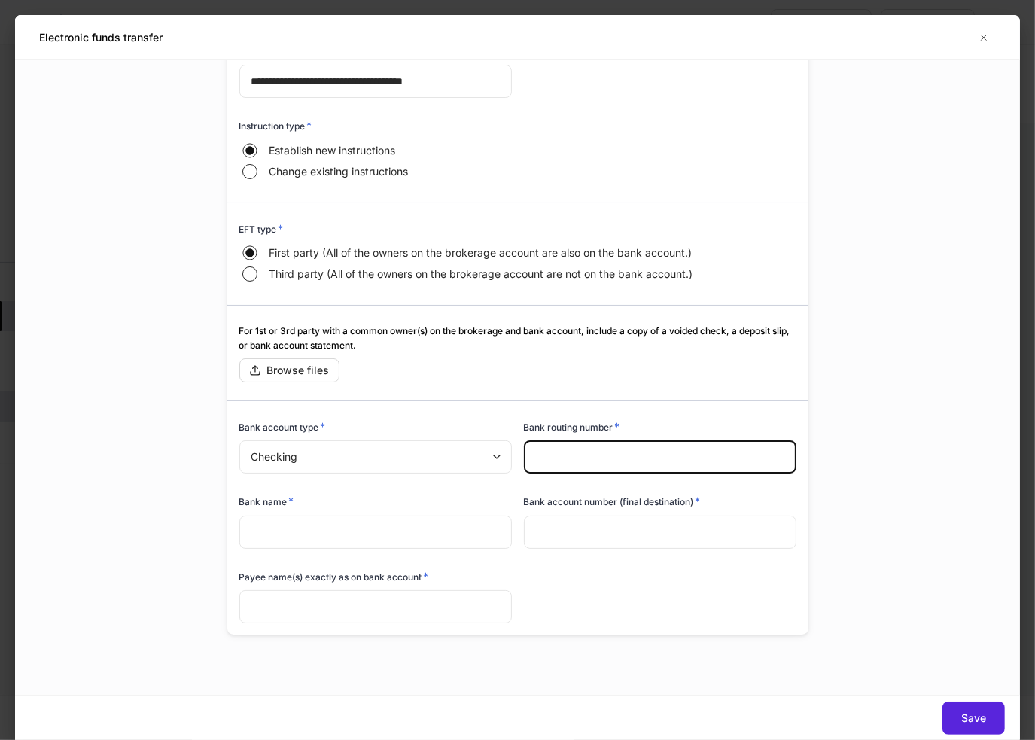 This screenshot has height=740, width=1035. What do you see at coordinates (101, 38) in the screenshot?
I see `h5: Electronic funds transfer` at bounding box center [101, 38].